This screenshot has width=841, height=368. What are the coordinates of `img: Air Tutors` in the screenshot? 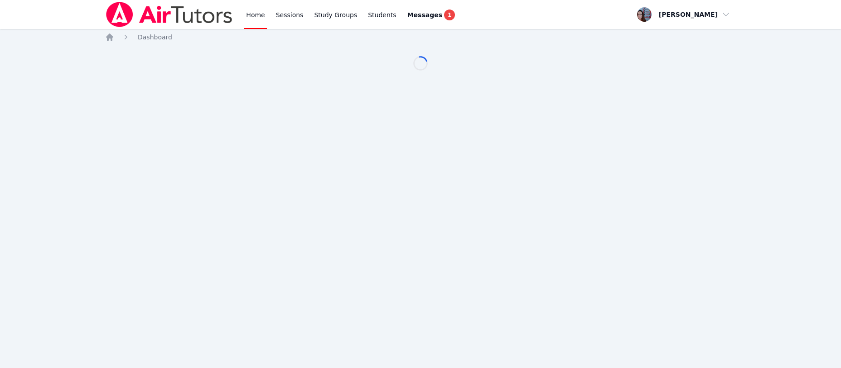 It's located at (169, 15).